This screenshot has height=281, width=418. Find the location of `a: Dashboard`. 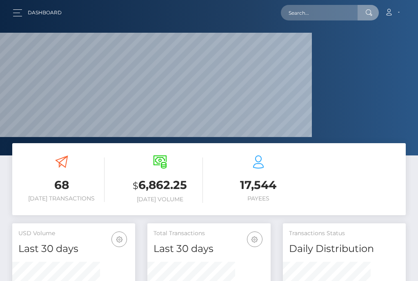

a: Dashboard is located at coordinates (45, 13).